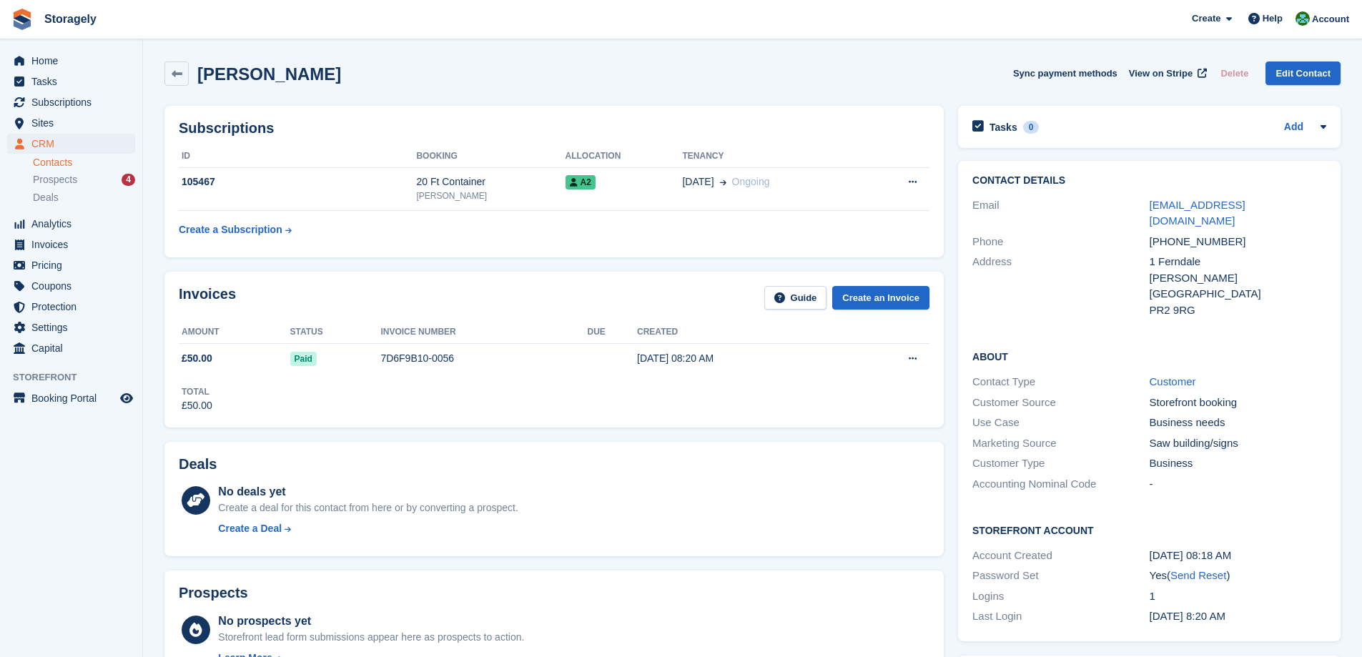 The image size is (1362, 657). Describe the element at coordinates (298, 157) in the screenshot. I see `th: ID` at that location.